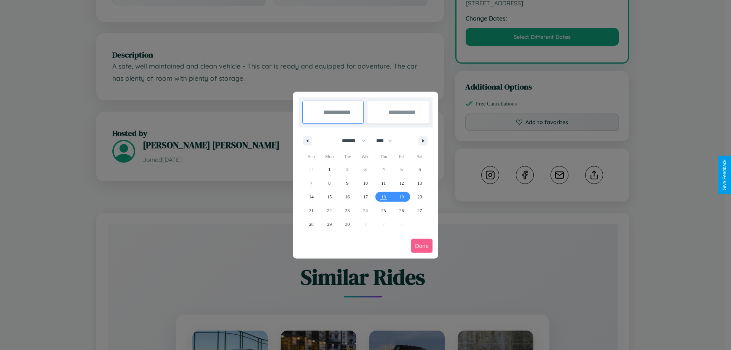 The height and width of the screenshot is (350, 731). Describe the element at coordinates (311, 183) in the screenshot. I see `button: 7` at that location.